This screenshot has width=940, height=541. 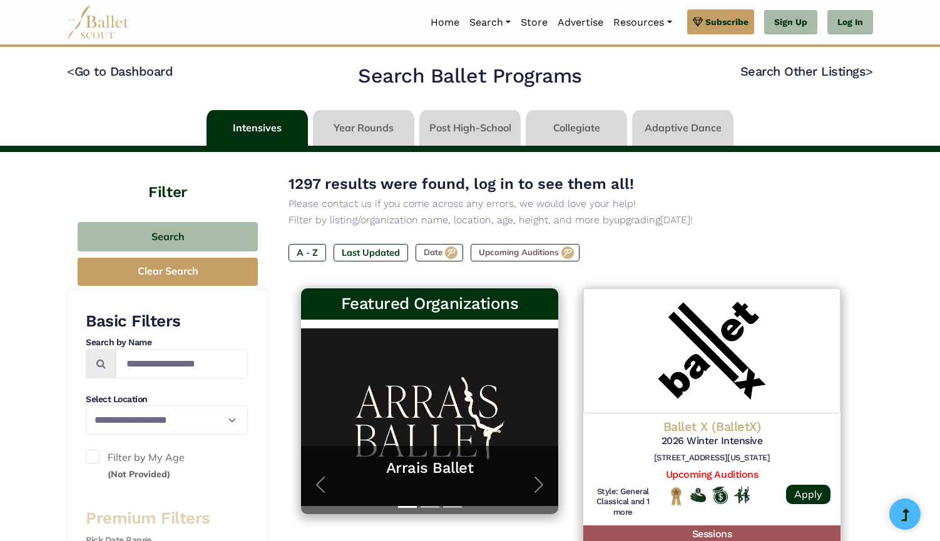 I want to click on a: Advertise, so click(x=580, y=23).